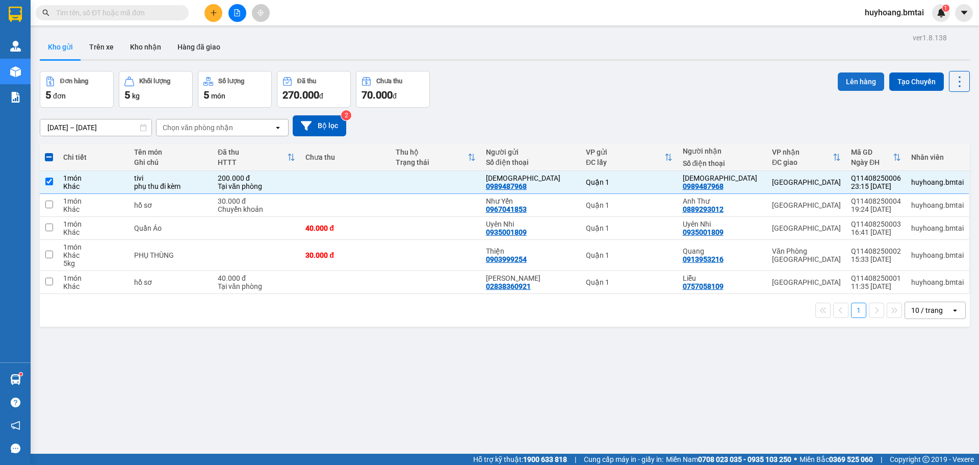  I want to click on span: message, so click(15, 448).